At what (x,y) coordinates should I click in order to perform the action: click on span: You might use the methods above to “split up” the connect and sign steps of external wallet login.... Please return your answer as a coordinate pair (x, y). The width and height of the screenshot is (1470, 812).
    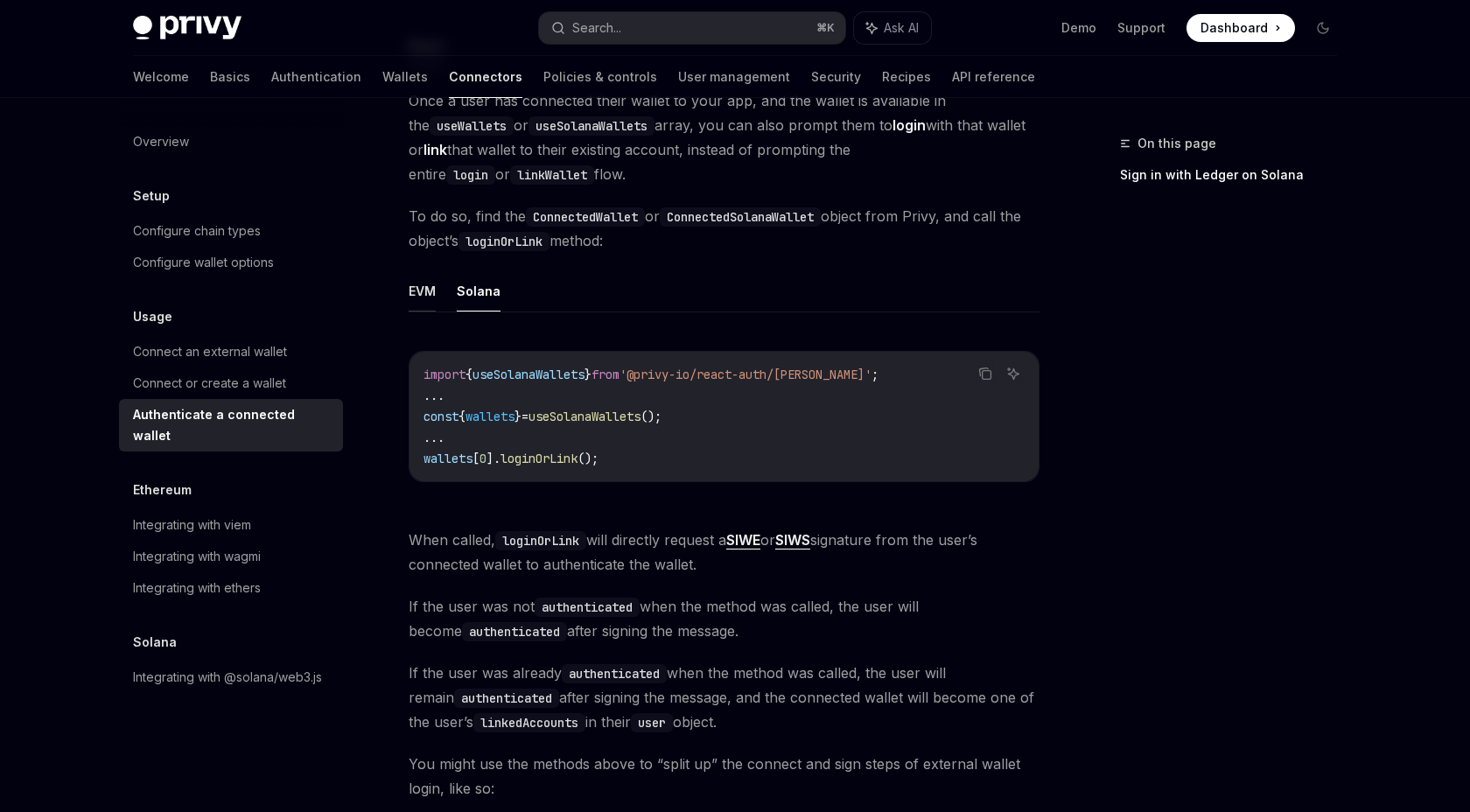
    Looking at the image, I should click on (724, 776).